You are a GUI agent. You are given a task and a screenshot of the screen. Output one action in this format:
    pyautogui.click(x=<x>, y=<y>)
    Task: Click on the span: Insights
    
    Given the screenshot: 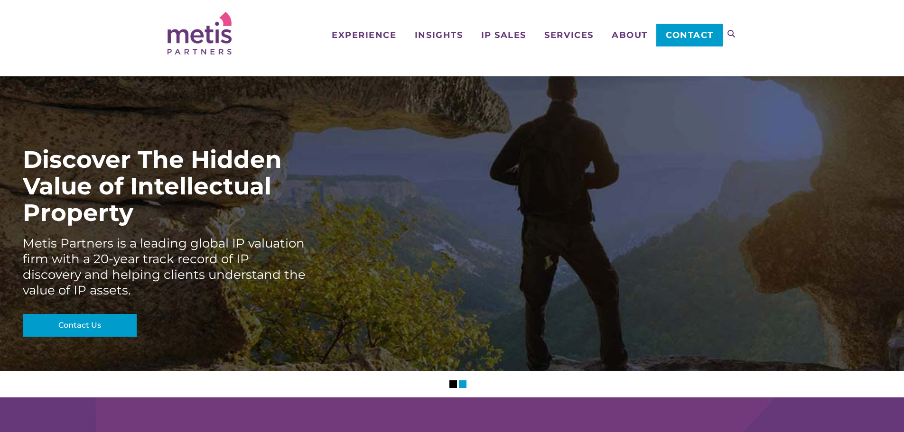 What is the action you would take?
    pyautogui.click(x=438, y=35)
    